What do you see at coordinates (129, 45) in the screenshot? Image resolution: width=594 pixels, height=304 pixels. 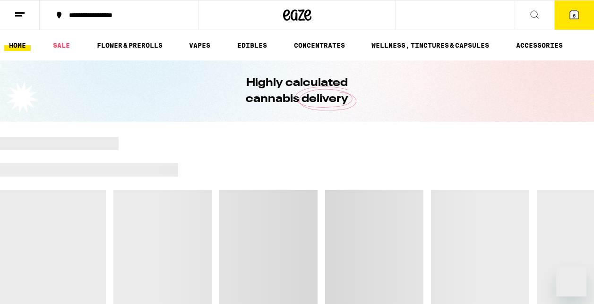 I see `a: FLOWER & PREROLLS` at bounding box center [129, 45].